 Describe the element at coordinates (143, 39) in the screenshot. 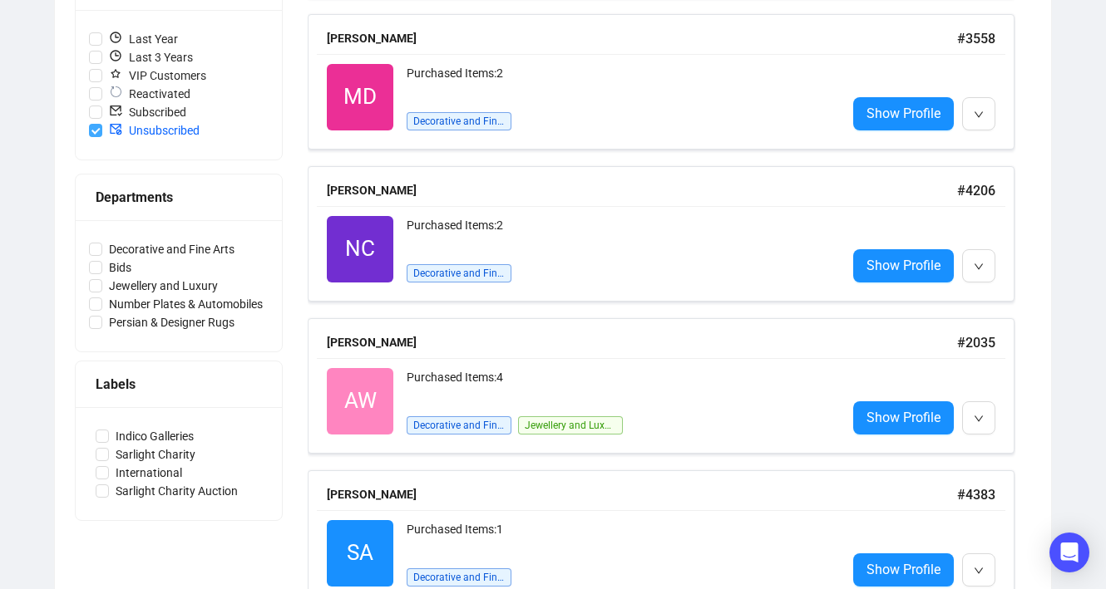

I see `span: Last Year` at that location.